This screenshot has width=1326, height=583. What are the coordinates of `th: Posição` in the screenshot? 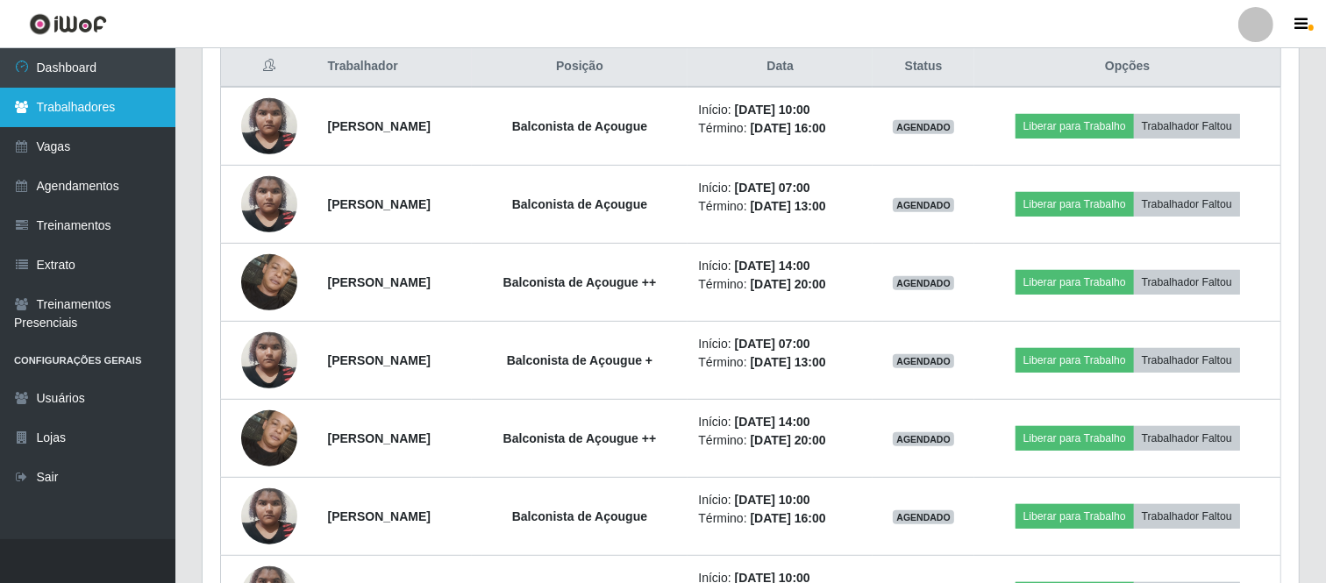 It's located at (580, 67).